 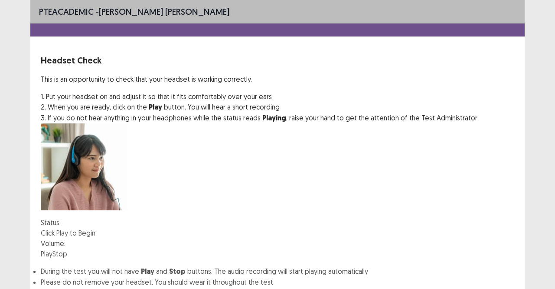 What do you see at coordinates (278, 79) in the screenshot?
I see `p: This is an opportunity to check that your headset is working correctly.` at bounding box center [278, 79].